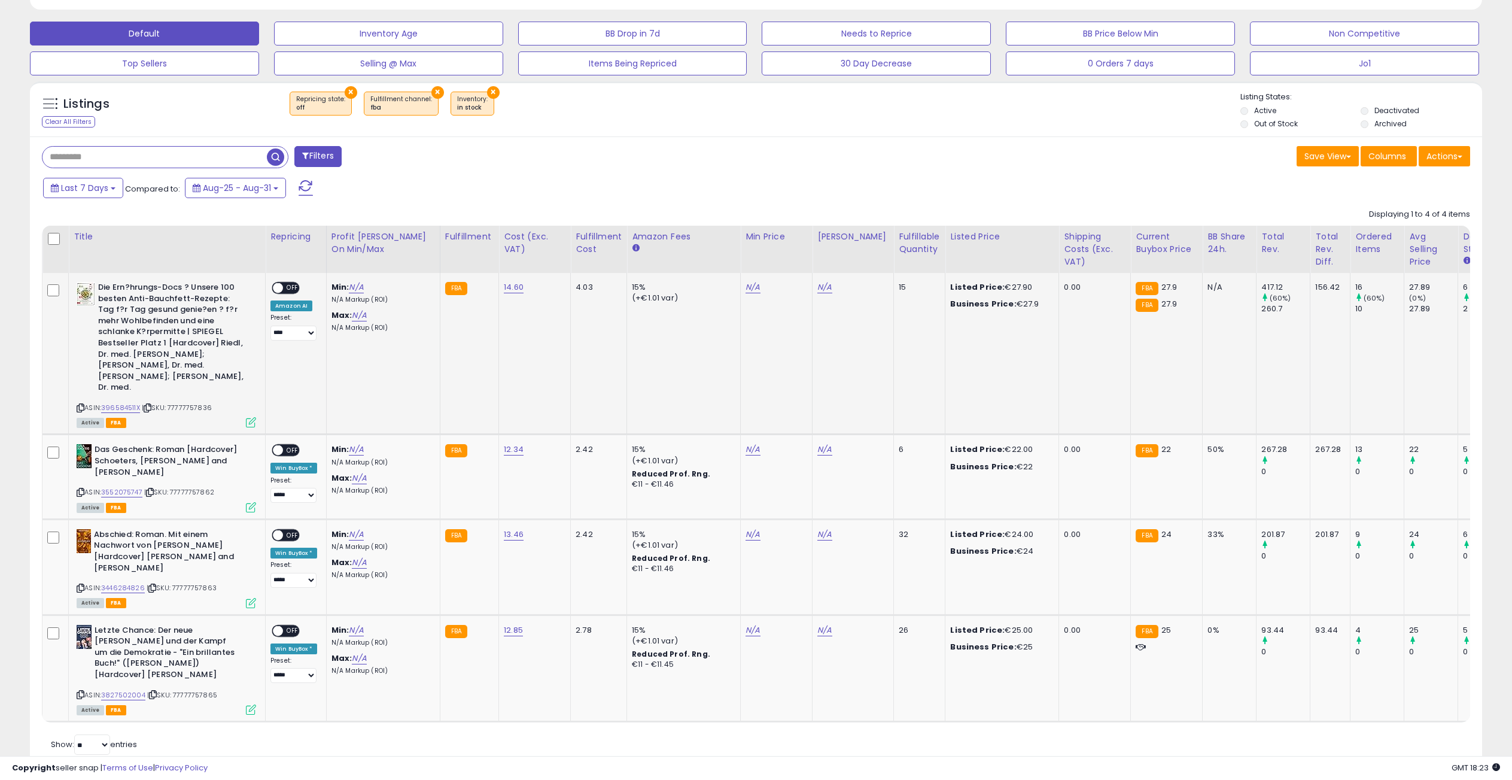 Image resolution: width=1512 pixels, height=780 pixels. What do you see at coordinates (1433, 630) in the screenshot?
I see `div: 25` at bounding box center [1433, 630].